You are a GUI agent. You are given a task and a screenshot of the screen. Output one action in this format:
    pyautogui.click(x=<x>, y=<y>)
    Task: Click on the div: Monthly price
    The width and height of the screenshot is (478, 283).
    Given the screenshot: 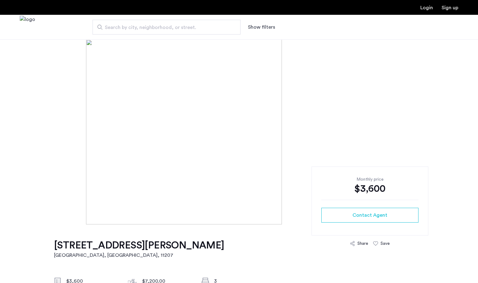 What is the action you would take?
    pyautogui.click(x=369, y=179)
    